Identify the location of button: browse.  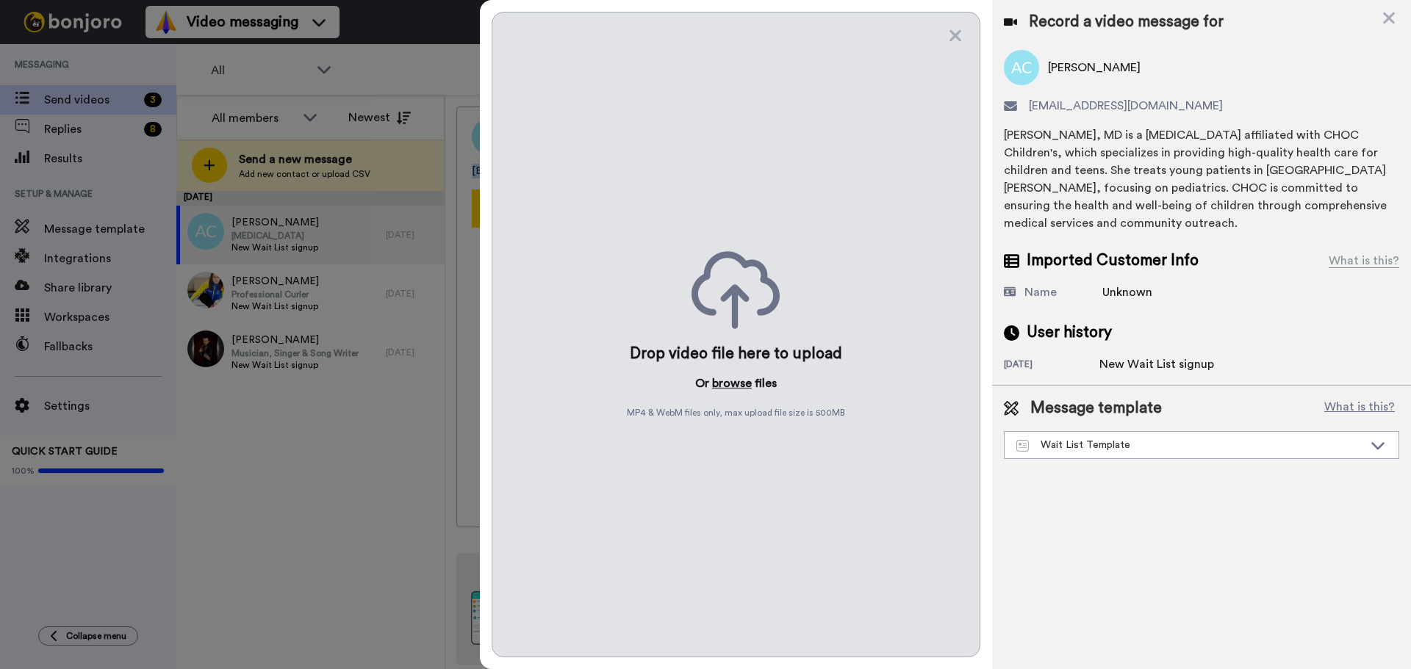
(732, 384).